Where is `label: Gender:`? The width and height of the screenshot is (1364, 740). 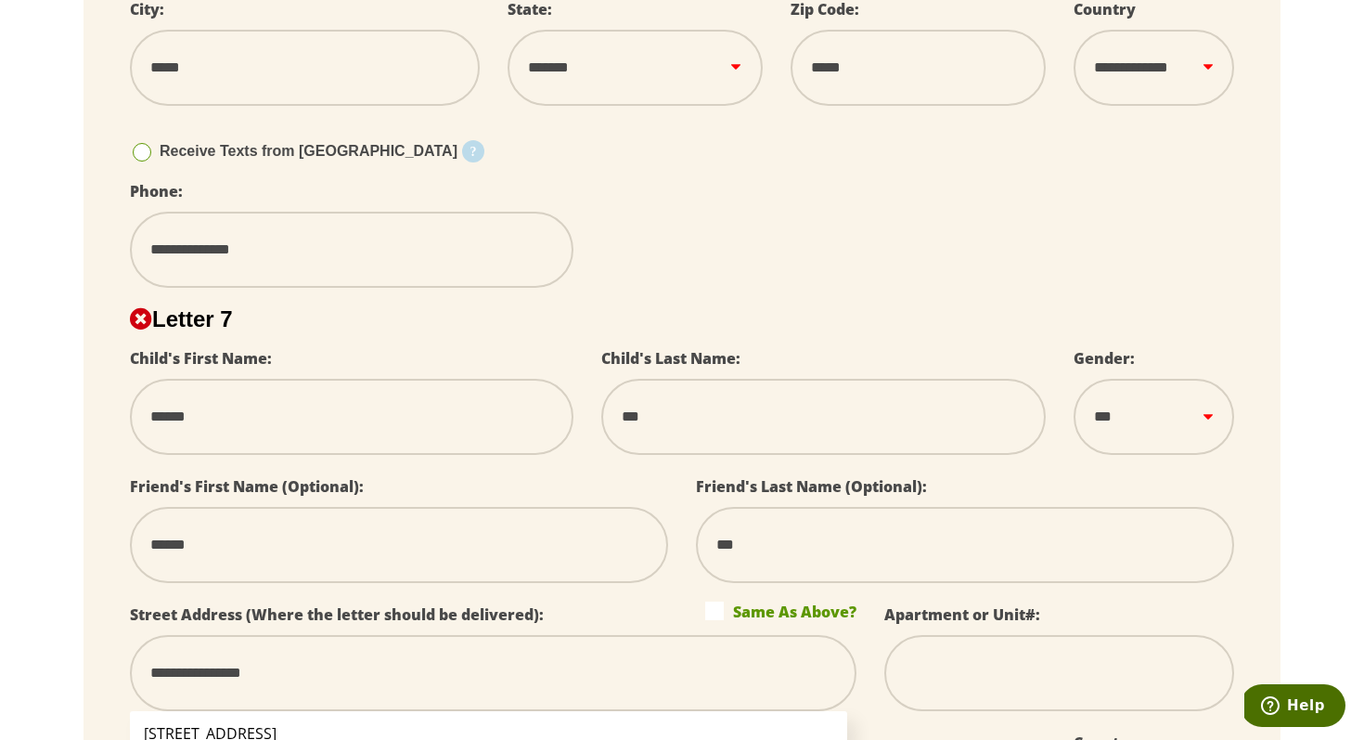
label: Gender: is located at coordinates (1105, 358).